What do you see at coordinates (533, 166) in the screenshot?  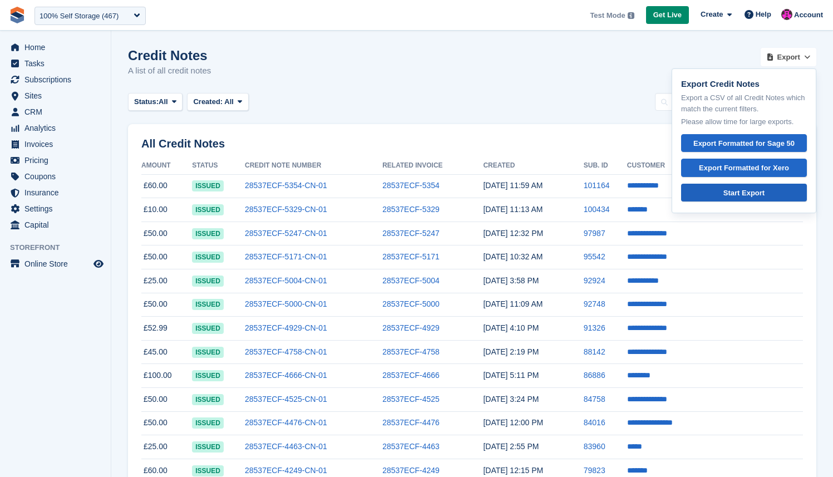 I see `th: Created` at bounding box center [533, 166].